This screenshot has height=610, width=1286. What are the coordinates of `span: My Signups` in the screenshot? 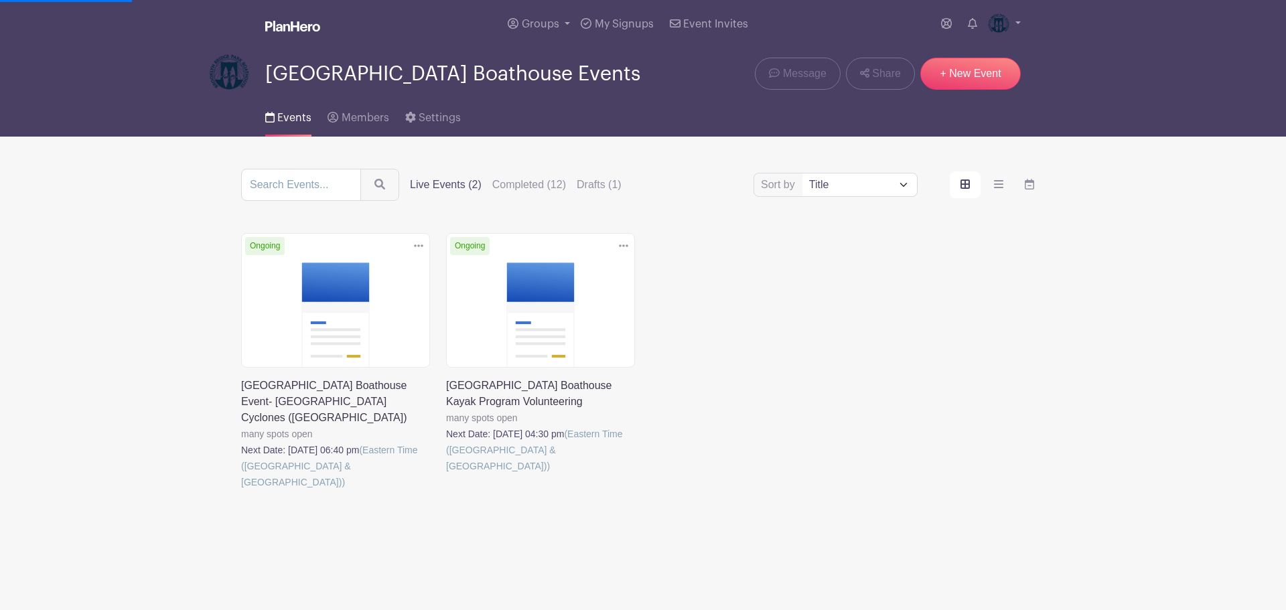 It's located at (624, 24).